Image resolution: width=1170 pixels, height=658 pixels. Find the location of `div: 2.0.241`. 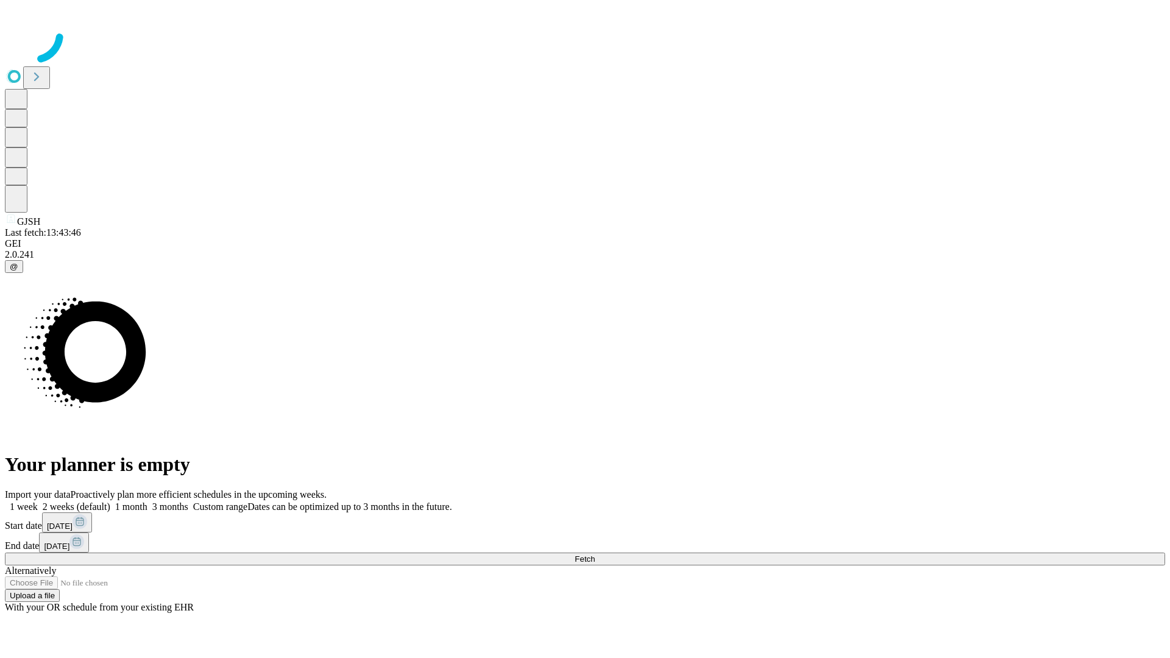

div: 2.0.241 is located at coordinates (585, 255).